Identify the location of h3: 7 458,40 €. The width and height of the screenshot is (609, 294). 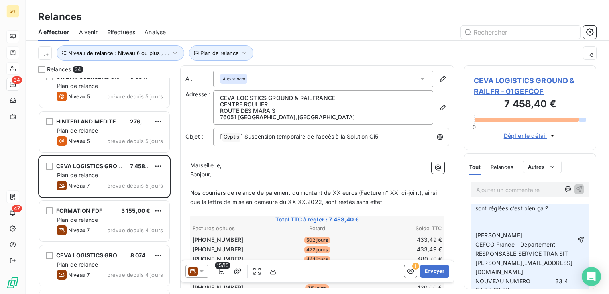
(530, 105).